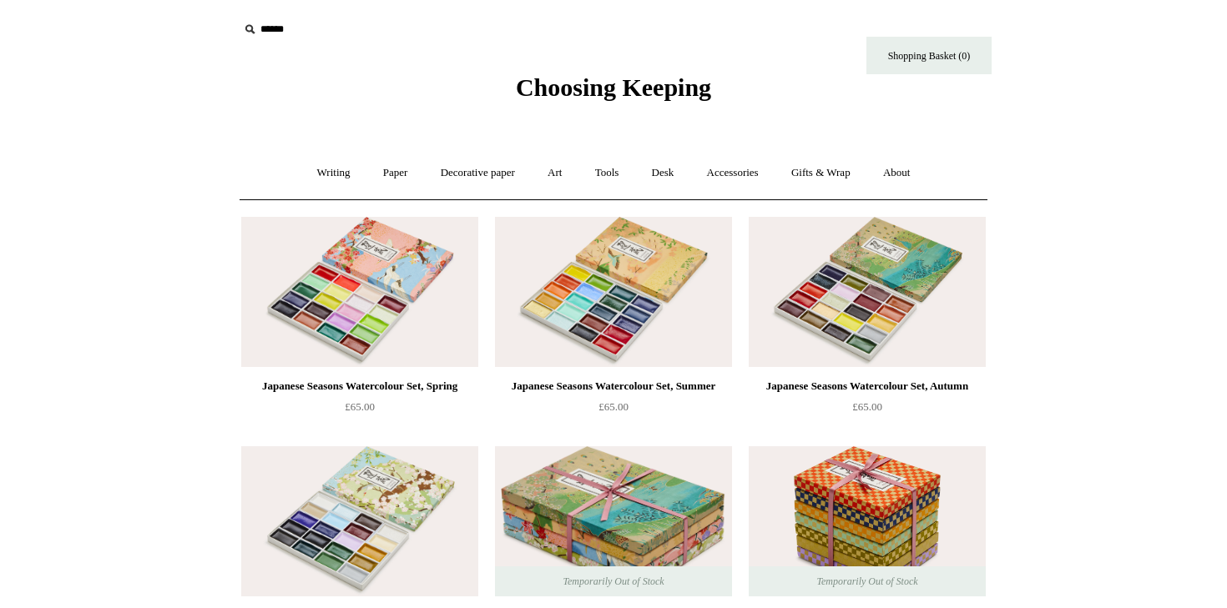 This screenshot has width=1227, height=608. What do you see at coordinates (360, 386) in the screenshot?
I see `div: Japanese Seasons Watercolour Set, Spring` at bounding box center [360, 386].